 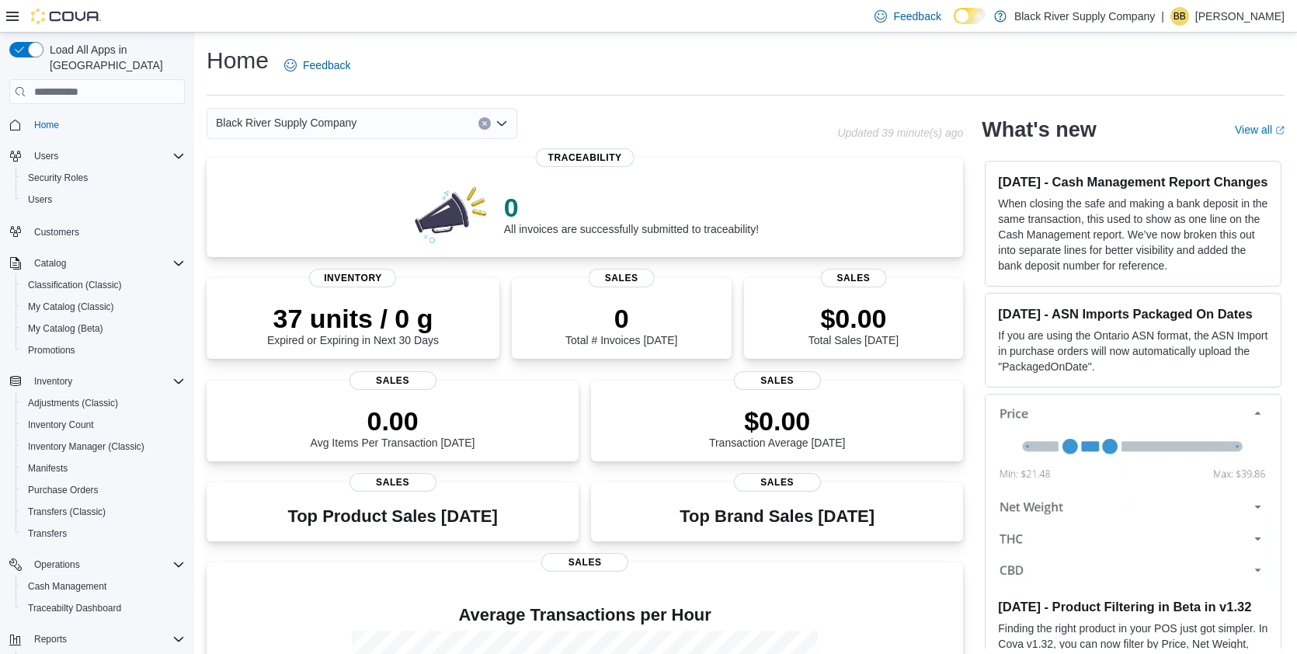 I want to click on span: Inventory Manager (Classic), so click(x=103, y=447).